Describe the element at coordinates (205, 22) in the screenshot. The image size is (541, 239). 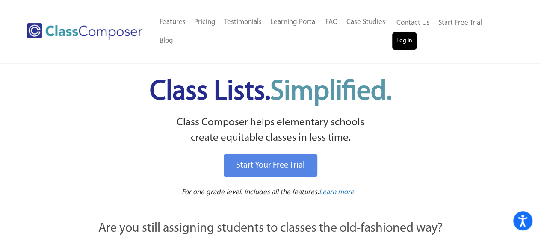
I see `a: Pricing` at that location.